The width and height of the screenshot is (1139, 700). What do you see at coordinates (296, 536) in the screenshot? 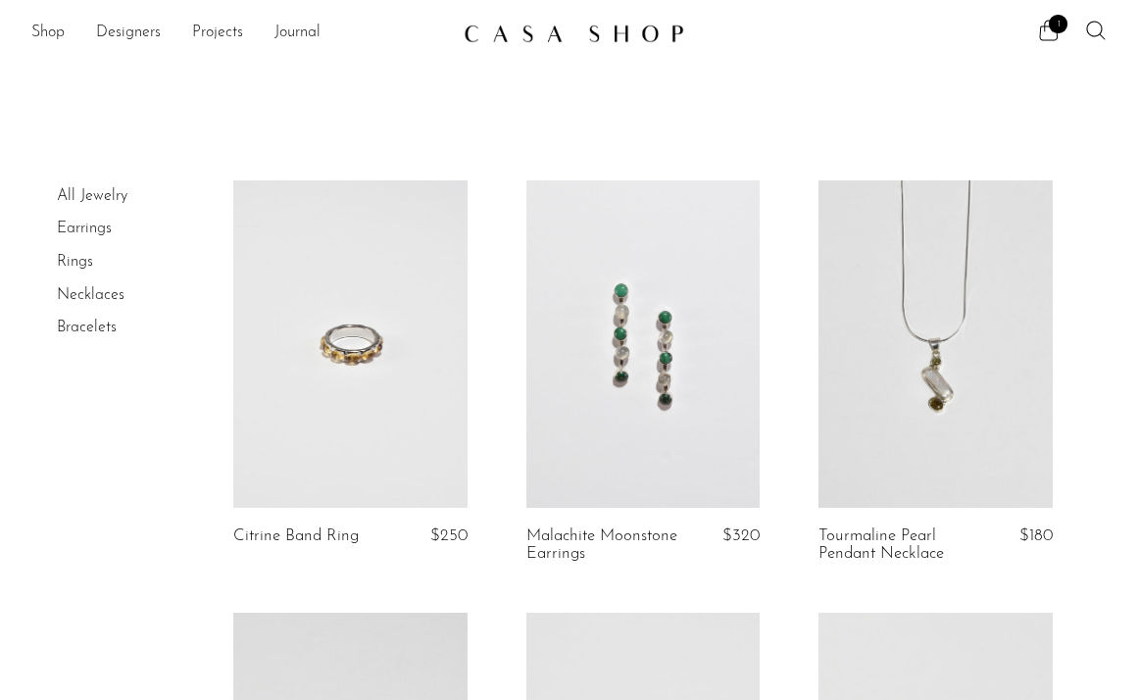
I see `a: Citrine Band Ring` at bounding box center [296, 536].